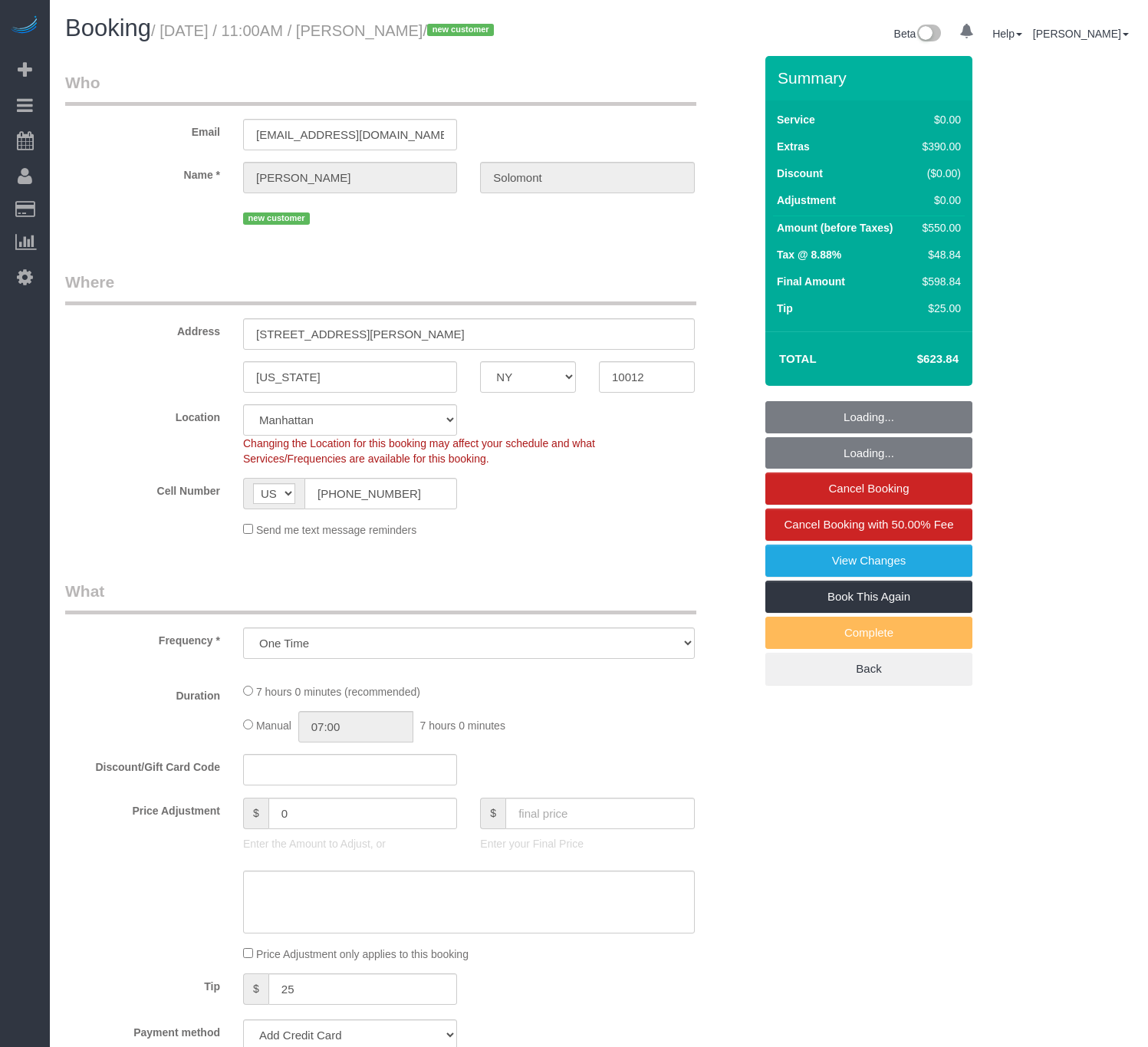 Image resolution: width=1148 pixels, height=1047 pixels. What do you see at coordinates (362, 954) in the screenshot?
I see `span: Price Adjustment only applies to this booking` at bounding box center [362, 954].